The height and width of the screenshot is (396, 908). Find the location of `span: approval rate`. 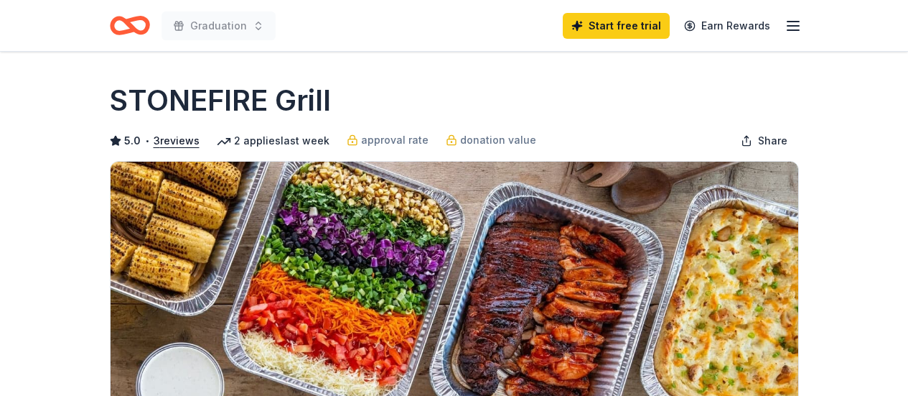

span: approval rate is located at coordinates (395, 140).